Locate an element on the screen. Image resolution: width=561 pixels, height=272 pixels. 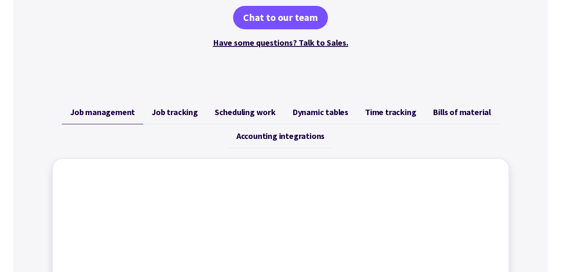
span: Job tracking is located at coordinates (175, 112).